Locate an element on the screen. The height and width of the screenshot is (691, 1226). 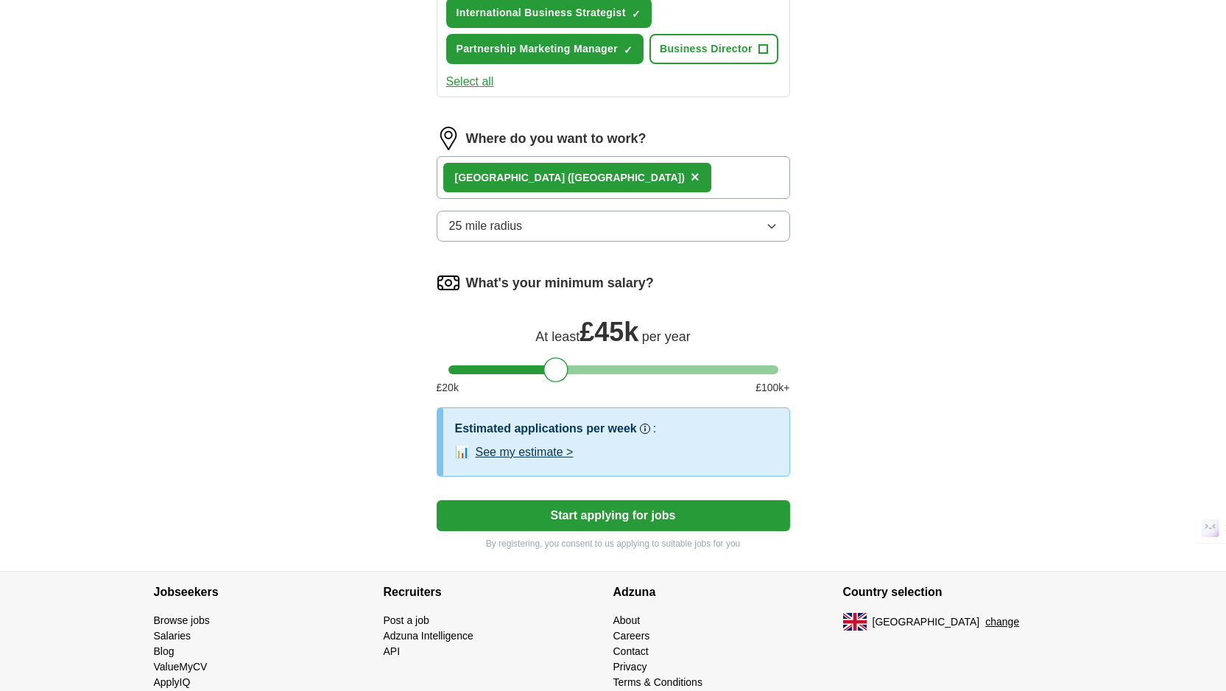
h3: Estimated applications per week is located at coordinates (546, 429).